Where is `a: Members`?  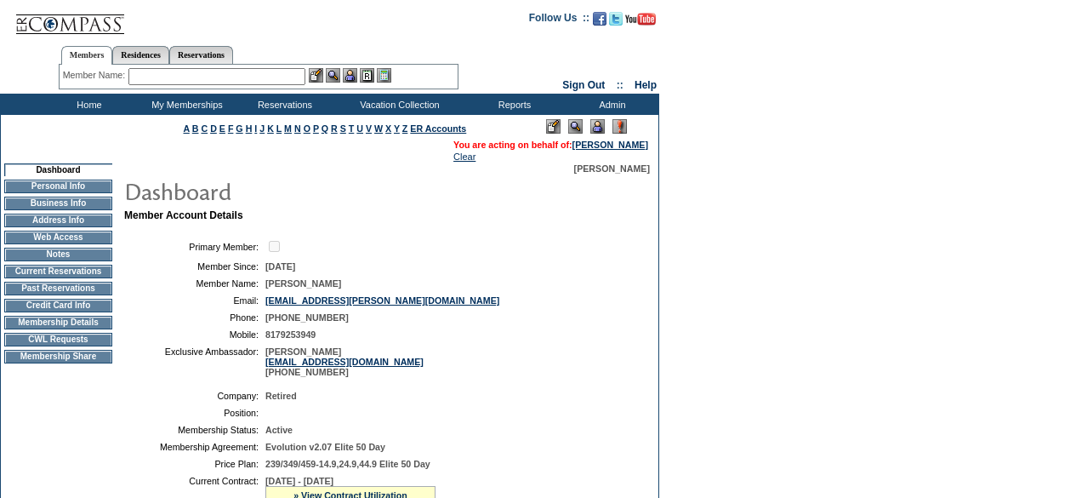 a: Members is located at coordinates (87, 55).